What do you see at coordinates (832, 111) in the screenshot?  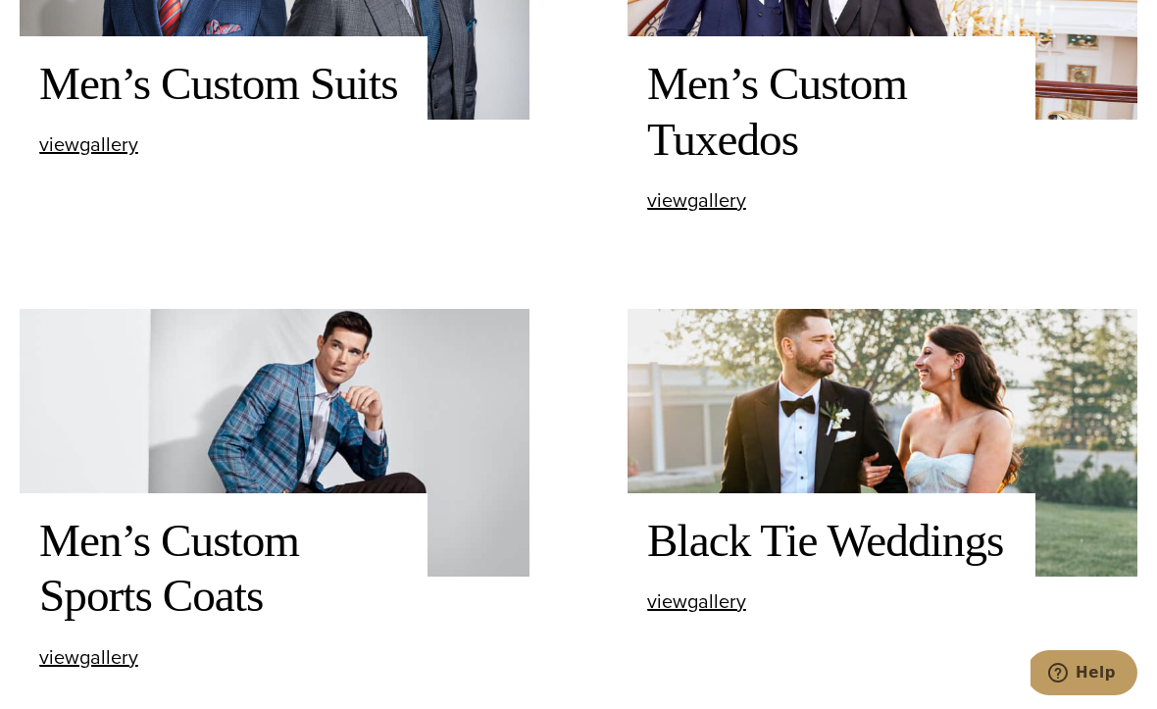 I see `h2: Men’s Custom Tuxedos` at bounding box center [832, 111].